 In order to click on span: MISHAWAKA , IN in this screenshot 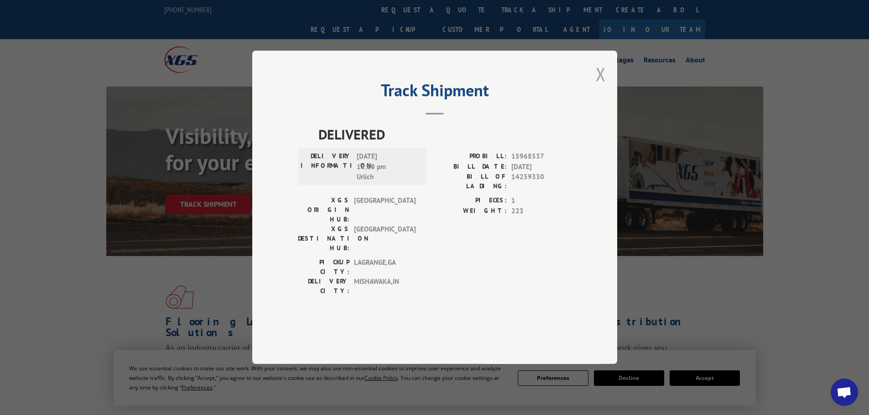, I will do `click(384, 287)`.